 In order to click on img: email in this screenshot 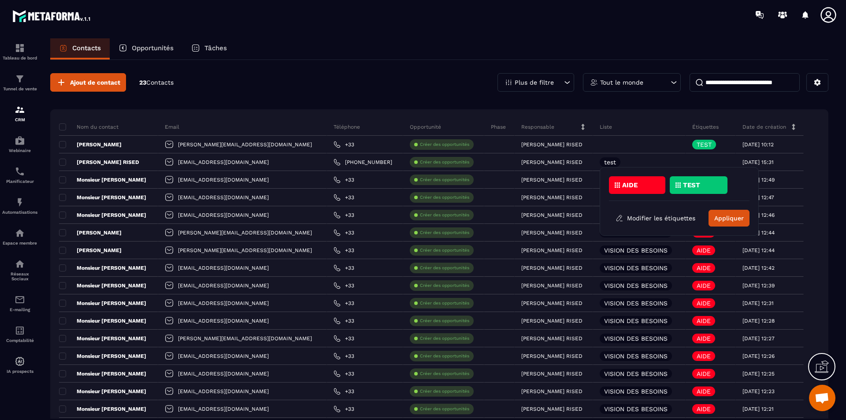, I will do `click(20, 299)`.